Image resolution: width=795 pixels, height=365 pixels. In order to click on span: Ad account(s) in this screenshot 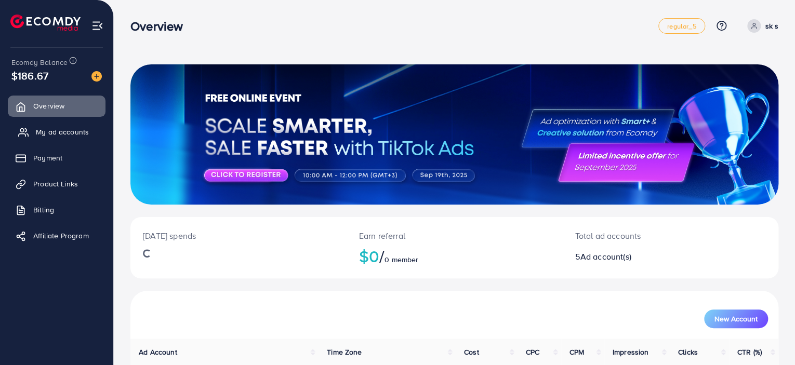, I will do `click(605, 257)`.